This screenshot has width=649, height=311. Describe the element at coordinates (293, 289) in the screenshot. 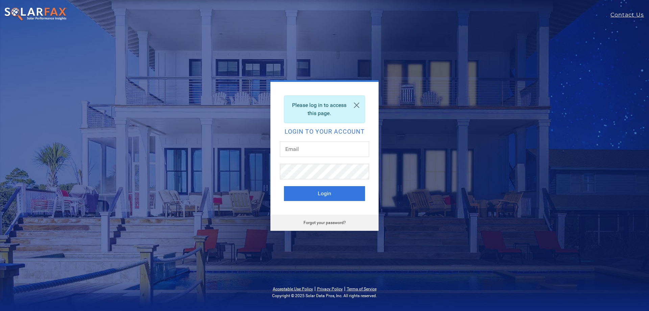

I see `a: Acceptable Use Policy` at that location.